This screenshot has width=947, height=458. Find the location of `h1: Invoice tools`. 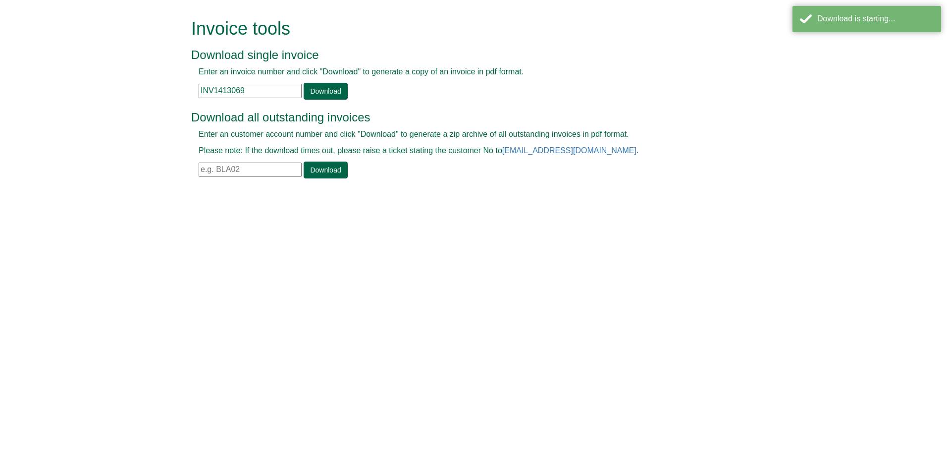

h1: Invoice tools is located at coordinates (462, 29).